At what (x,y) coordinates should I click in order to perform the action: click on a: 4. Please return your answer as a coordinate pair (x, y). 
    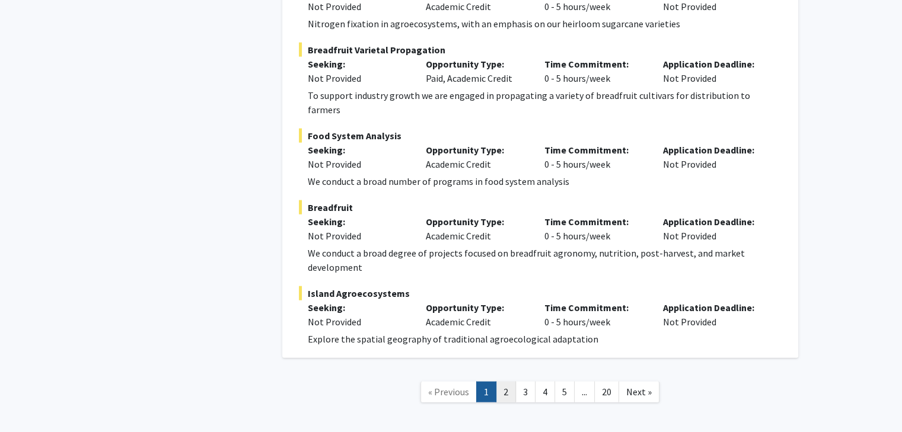
    Looking at the image, I should click on (545, 392).